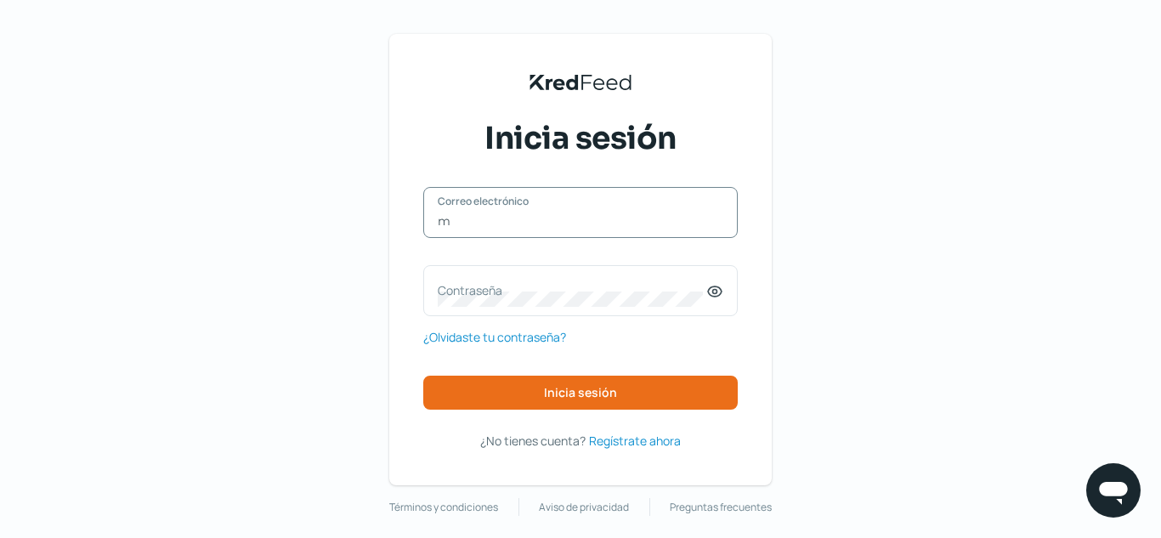 The width and height of the screenshot is (1161, 538). I want to click on a: ¿Olvidaste tu contraseña?, so click(495, 337).